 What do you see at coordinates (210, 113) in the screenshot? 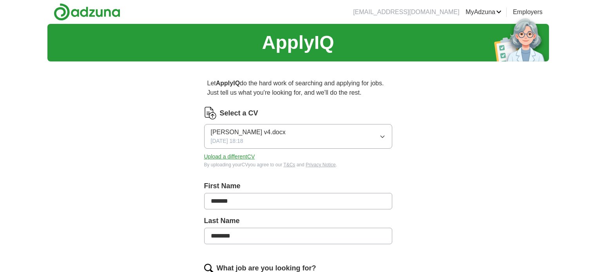
I see `img: CV Icon` at bounding box center [210, 113].